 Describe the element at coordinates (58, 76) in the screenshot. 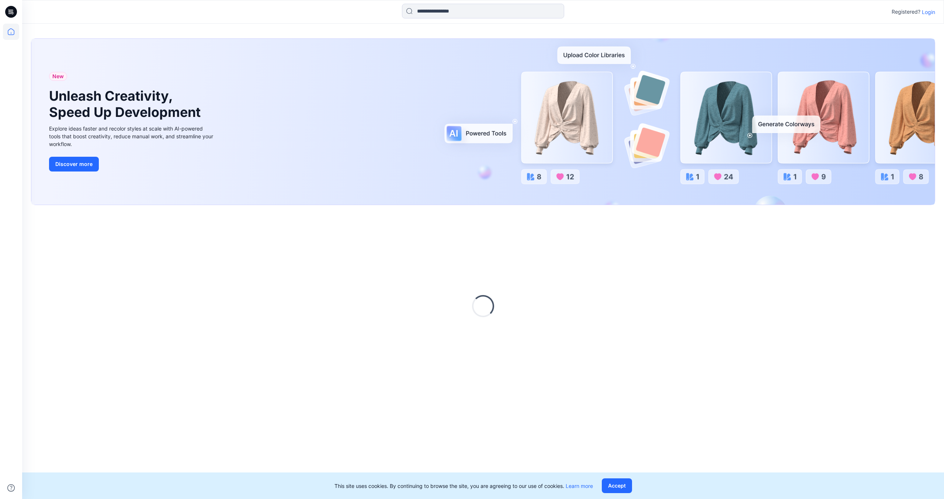

I see `span: New` at that location.